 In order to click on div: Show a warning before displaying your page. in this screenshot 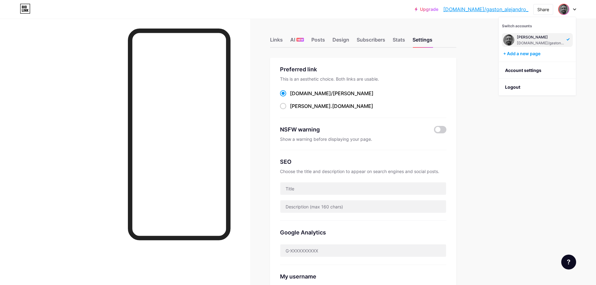, I will do `click(363, 139)`.